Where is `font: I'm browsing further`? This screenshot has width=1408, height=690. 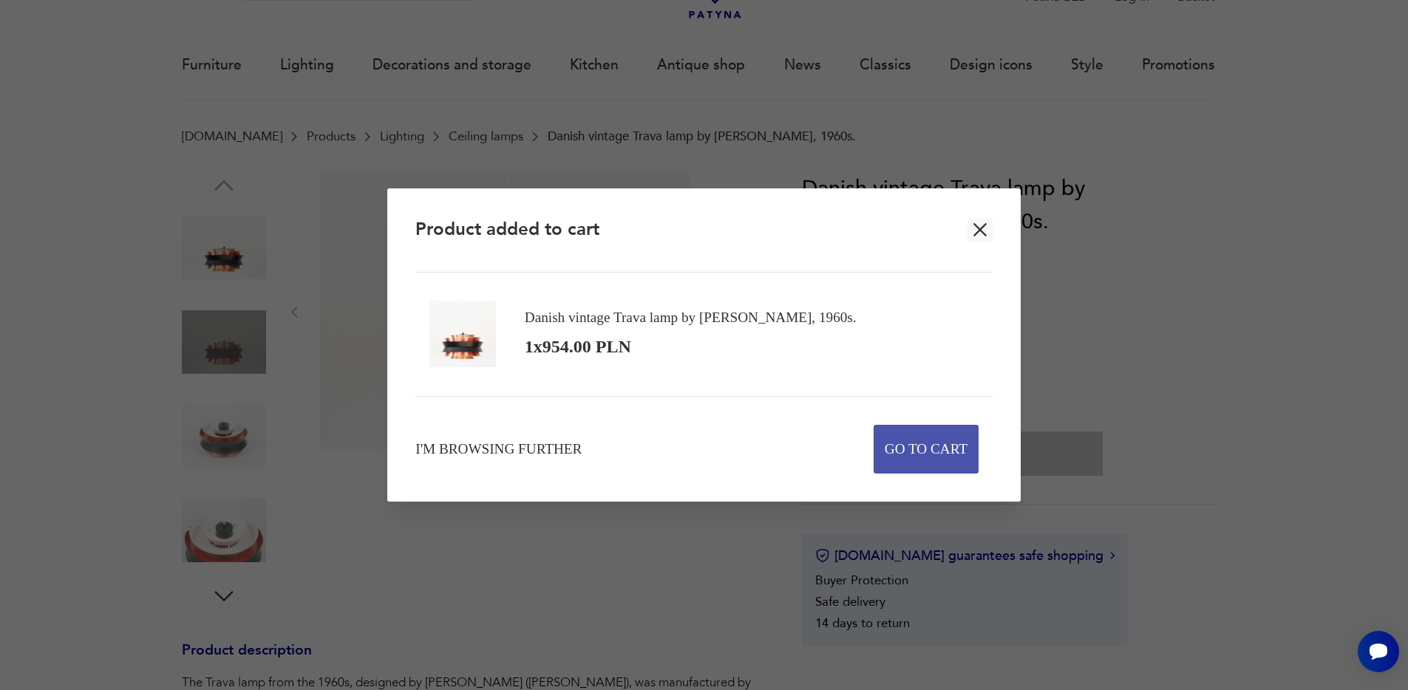
font: I'm browsing further is located at coordinates (498, 449).